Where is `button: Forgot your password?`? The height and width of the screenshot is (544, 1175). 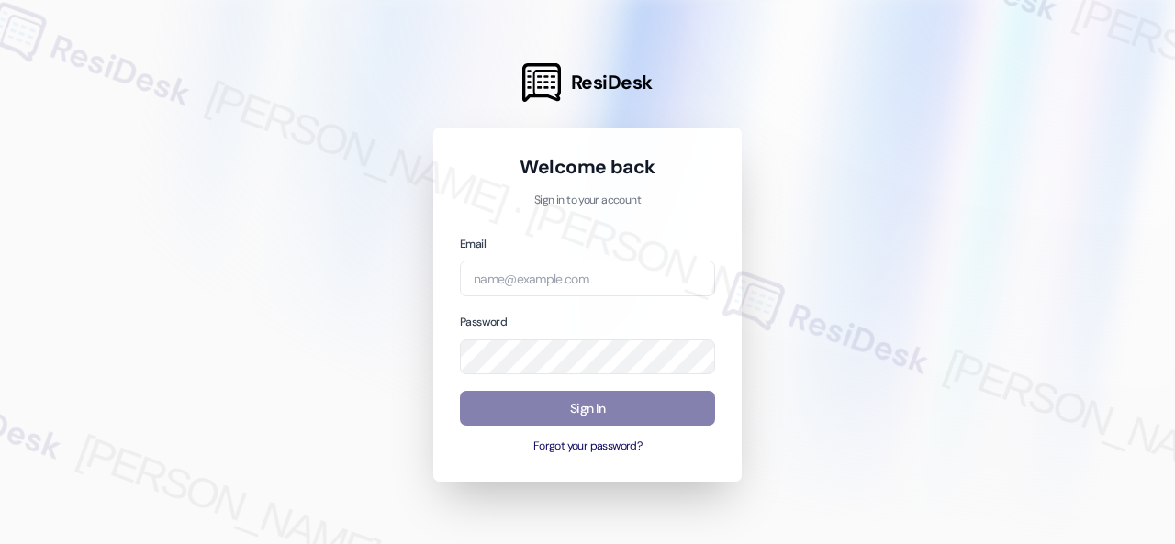
button: Forgot your password? is located at coordinates (587, 447).